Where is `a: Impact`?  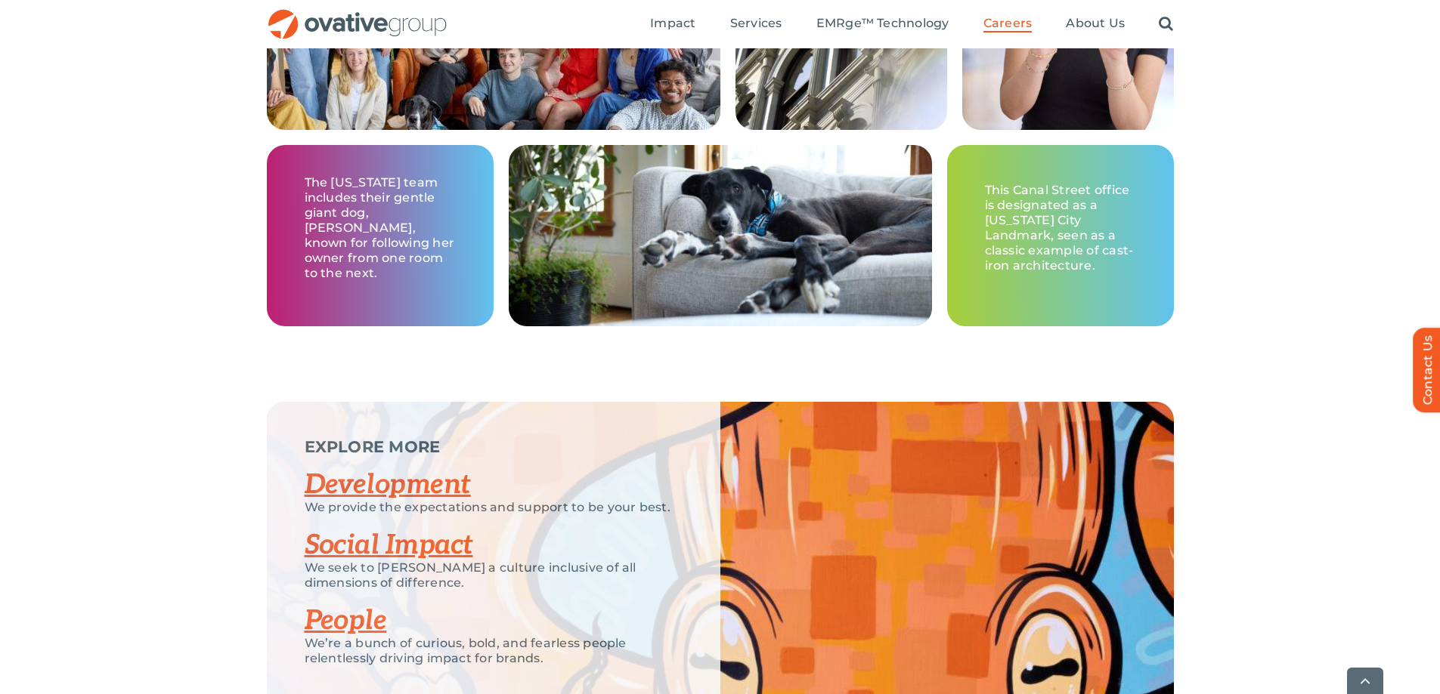 a: Impact is located at coordinates (673, 24).